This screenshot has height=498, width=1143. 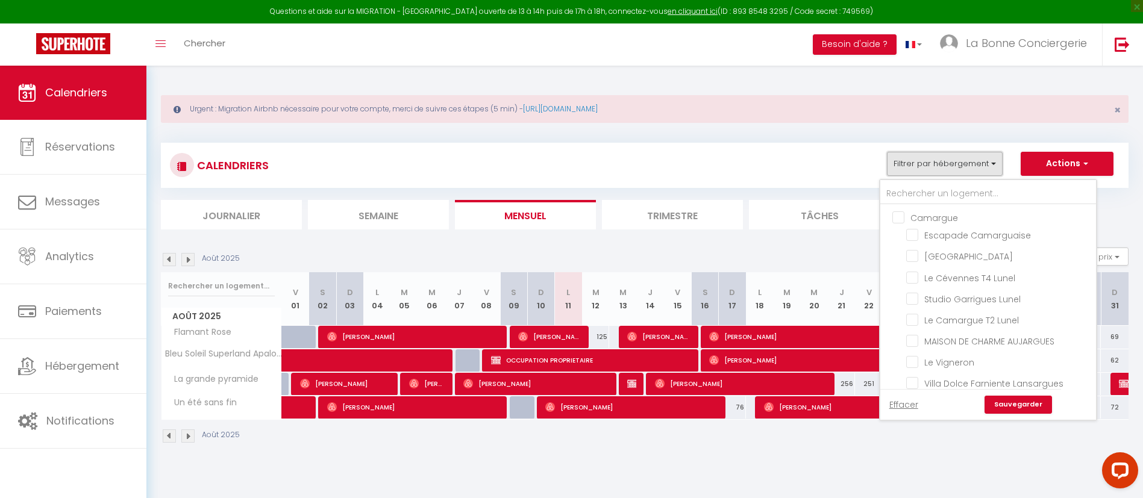 I want to click on th: 16, so click(x=704, y=299).